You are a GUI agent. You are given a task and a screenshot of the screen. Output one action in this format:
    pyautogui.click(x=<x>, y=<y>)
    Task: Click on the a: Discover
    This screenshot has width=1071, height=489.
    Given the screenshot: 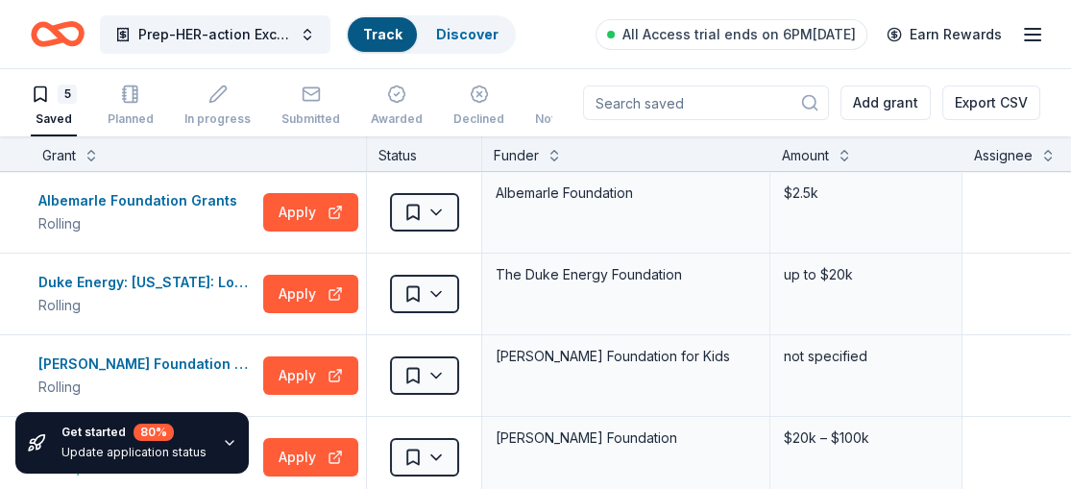 What is the action you would take?
    pyautogui.click(x=467, y=34)
    